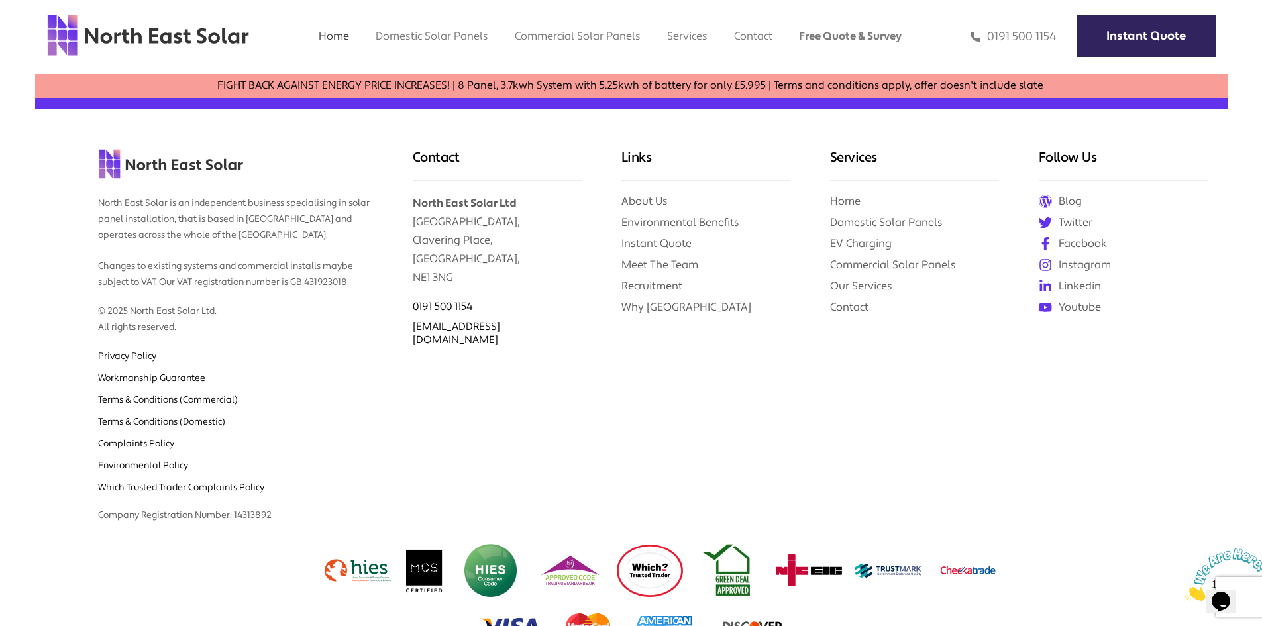 Image resolution: width=1262 pixels, height=626 pixels. Describe the element at coordinates (660, 264) in the screenshot. I see `a: Meet The Team` at that location.